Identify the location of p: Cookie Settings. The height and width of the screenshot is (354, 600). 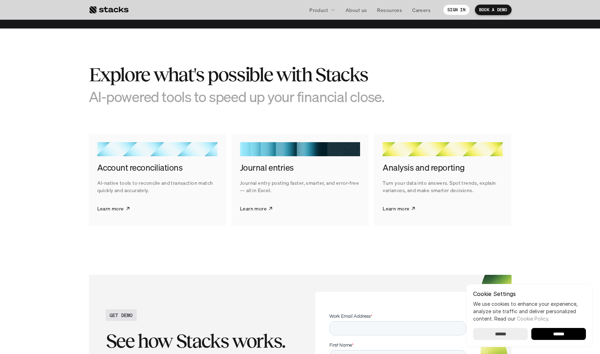
(529, 294).